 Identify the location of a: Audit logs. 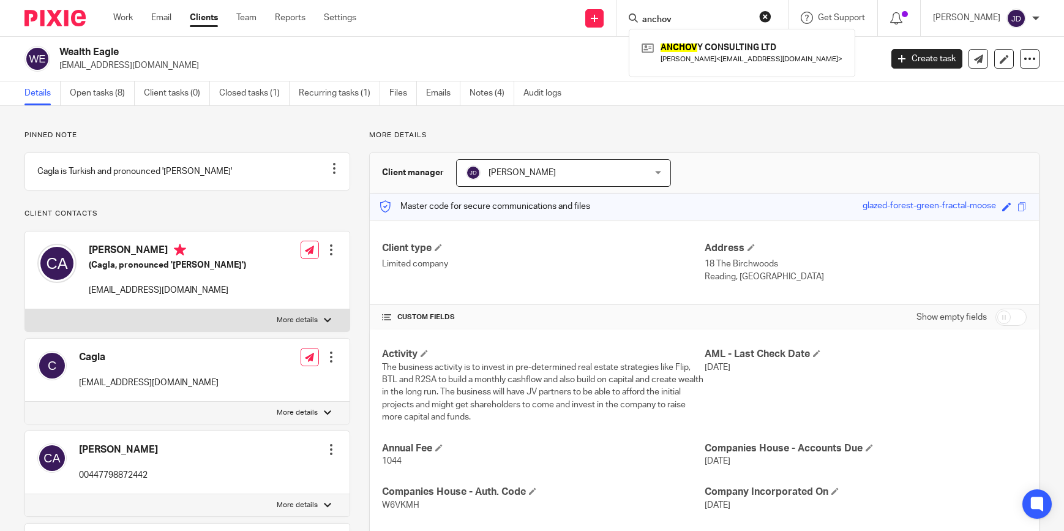
(547, 93).